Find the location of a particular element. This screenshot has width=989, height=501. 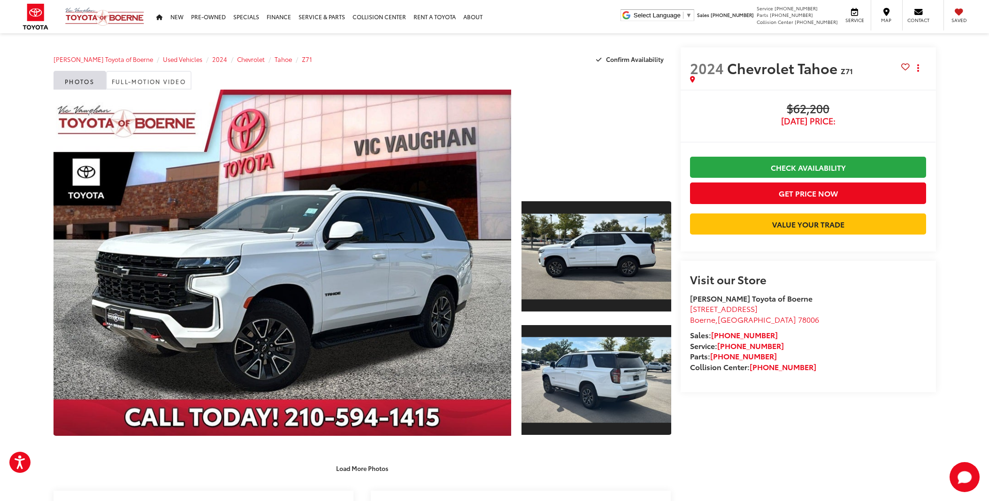

span: Confirm Availability is located at coordinates (635, 59).